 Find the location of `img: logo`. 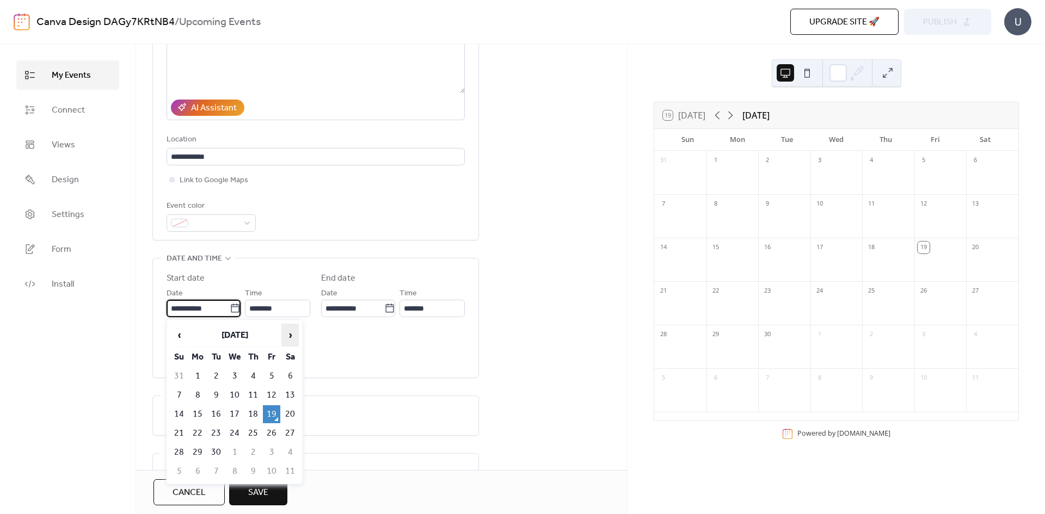

img: logo is located at coordinates (22, 22).